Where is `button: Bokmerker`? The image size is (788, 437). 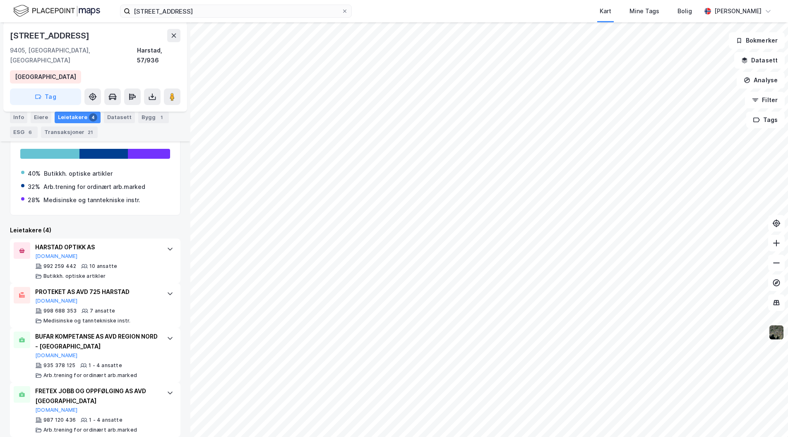 button: Bokmerker is located at coordinates (756, 41).